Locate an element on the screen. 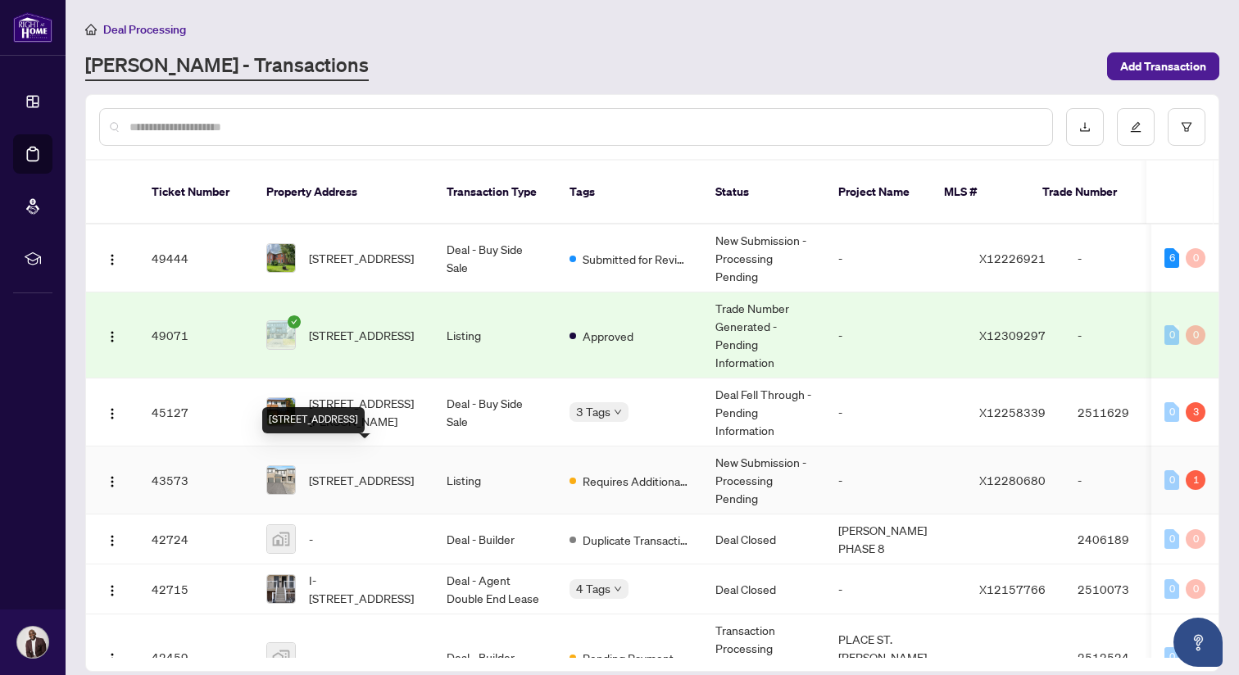 This screenshot has width=1239, height=675. div: 6 is located at coordinates (1172, 258).